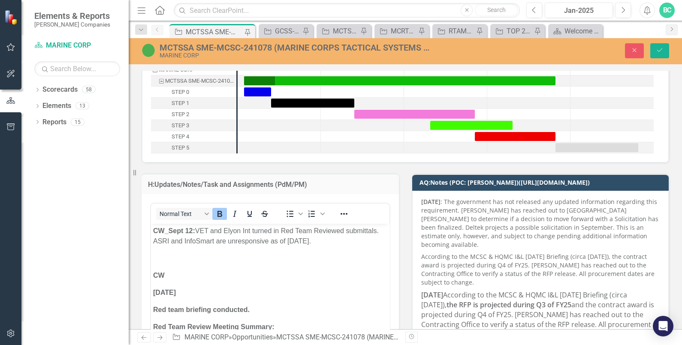 The height and width of the screenshot is (345, 682). Describe the element at coordinates (78, 122) in the screenshot. I see `div: 15` at that location.